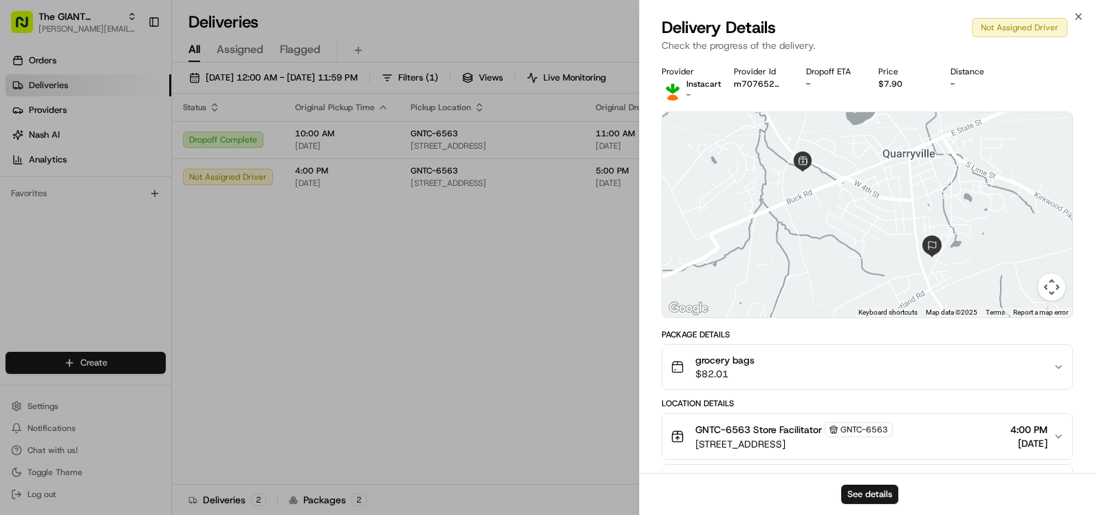 The width and height of the screenshot is (1095, 515). I want to click on a: Terms, so click(995, 312).